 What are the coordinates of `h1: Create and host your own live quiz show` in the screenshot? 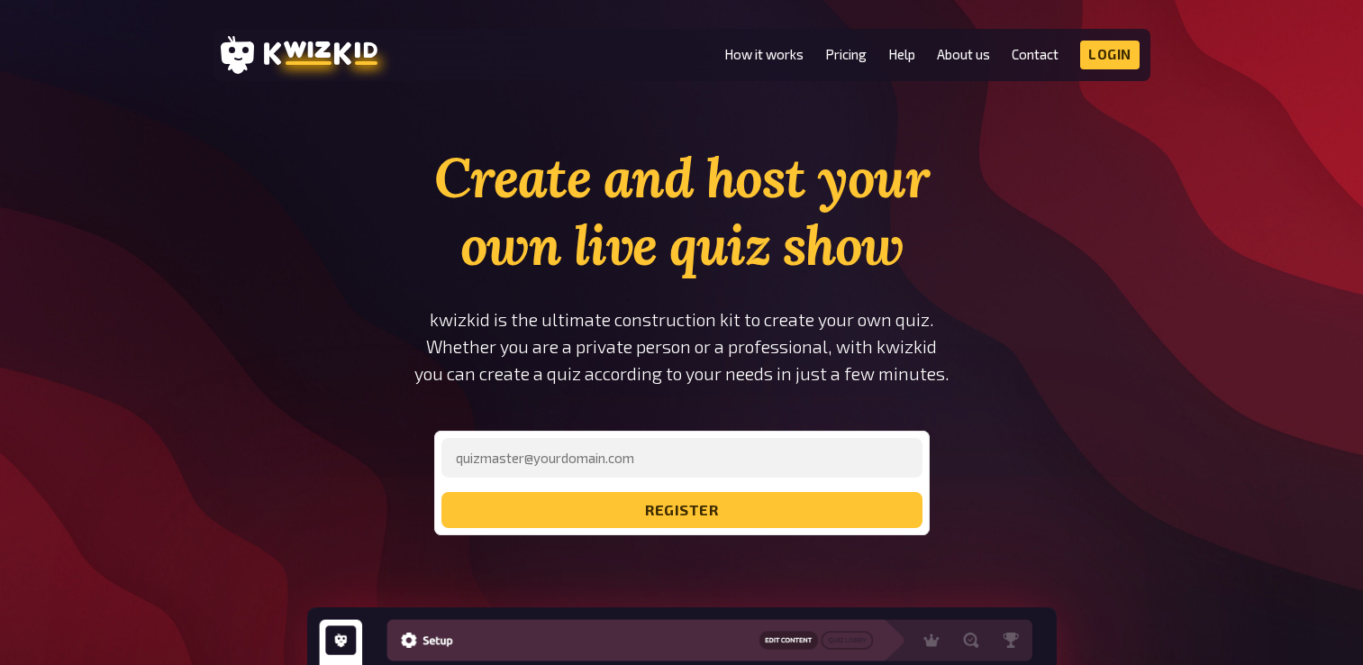 It's located at (682, 212).